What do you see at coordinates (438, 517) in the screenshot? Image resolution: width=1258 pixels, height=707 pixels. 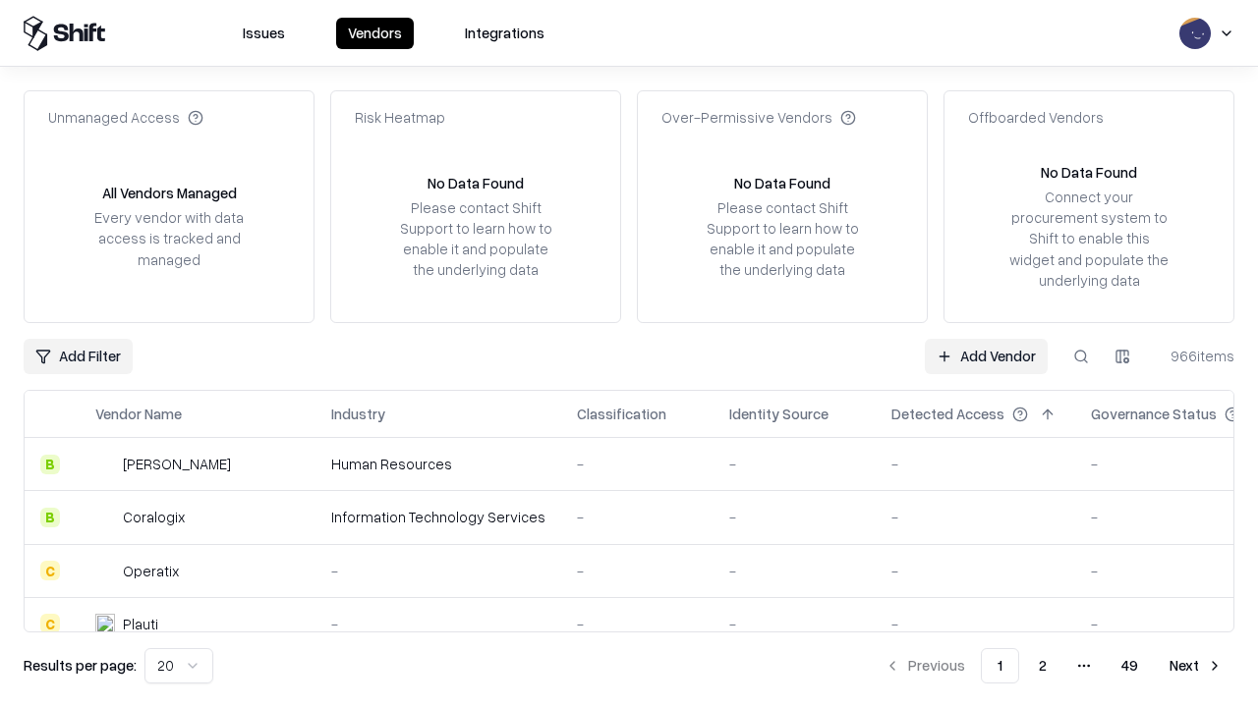 I see `div: Information Technology Services` at bounding box center [438, 517].